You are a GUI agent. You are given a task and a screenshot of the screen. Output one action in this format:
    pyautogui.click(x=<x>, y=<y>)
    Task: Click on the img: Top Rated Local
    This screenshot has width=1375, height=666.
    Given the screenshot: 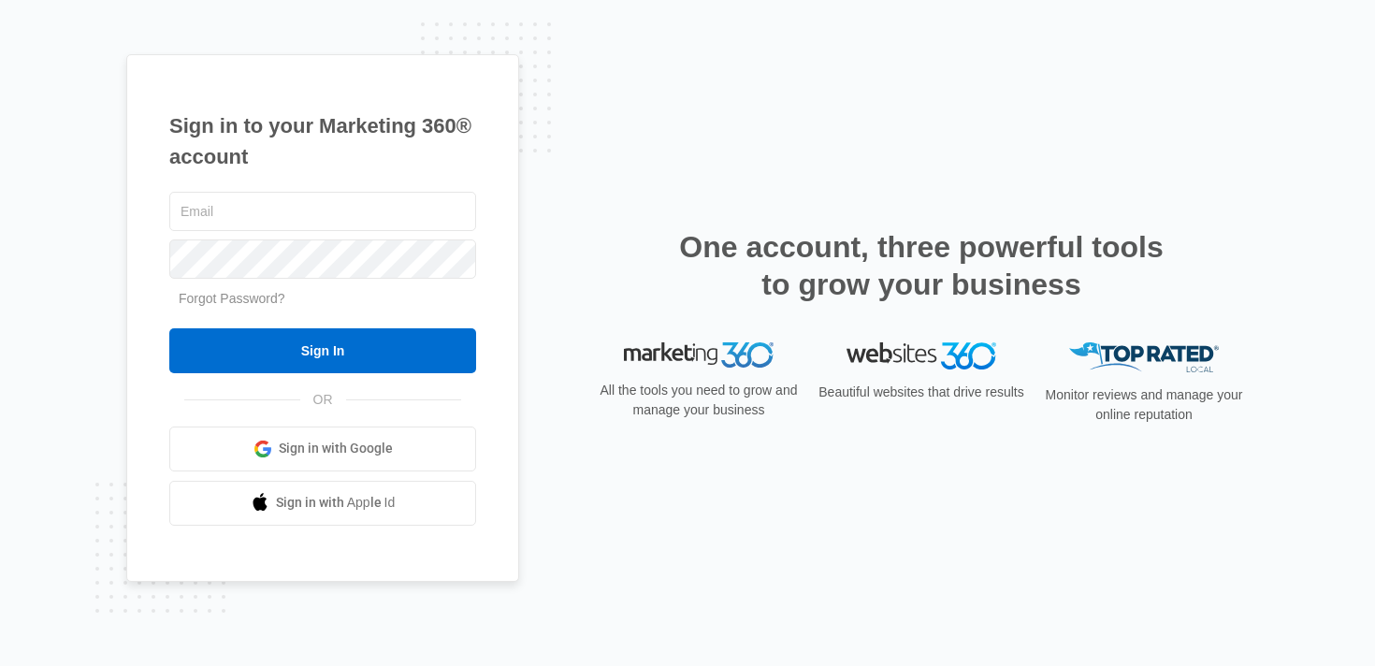 What is the action you would take?
    pyautogui.click(x=1144, y=357)
    